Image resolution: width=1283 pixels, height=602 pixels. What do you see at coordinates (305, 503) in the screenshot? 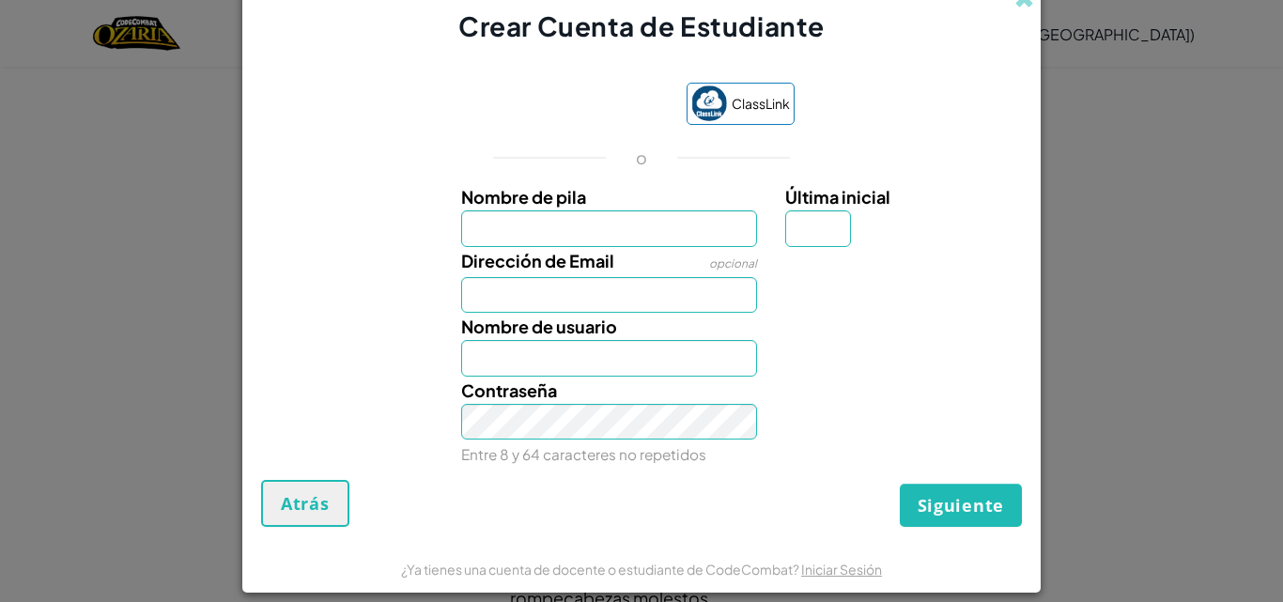
I see `button: Atrás` at bounding box center [305, 503].